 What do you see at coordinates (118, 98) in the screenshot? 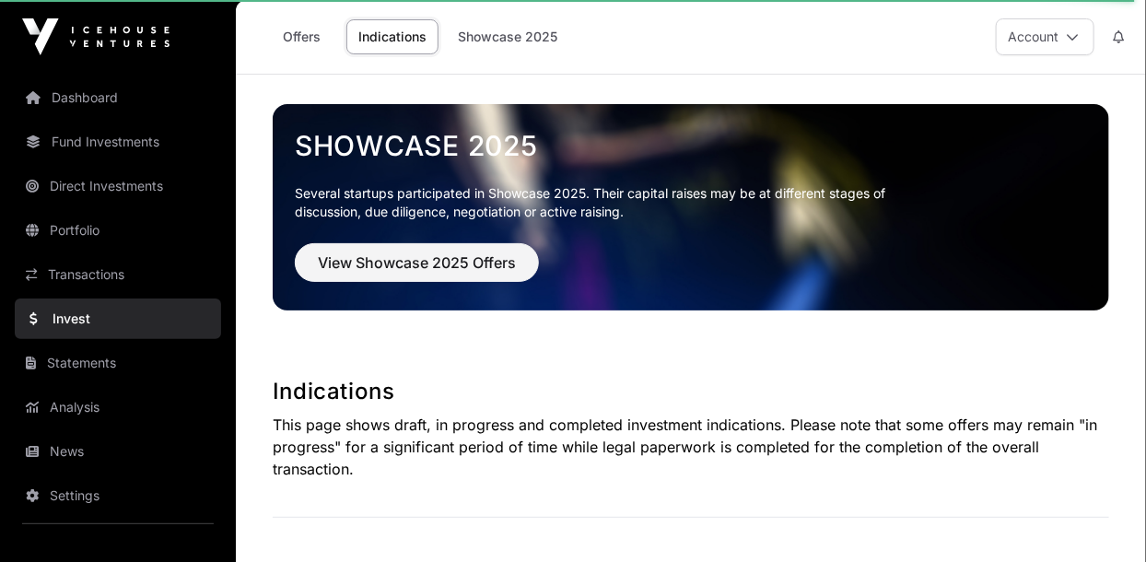
I see `a: Dashboard` at bounding box center [118, 98].